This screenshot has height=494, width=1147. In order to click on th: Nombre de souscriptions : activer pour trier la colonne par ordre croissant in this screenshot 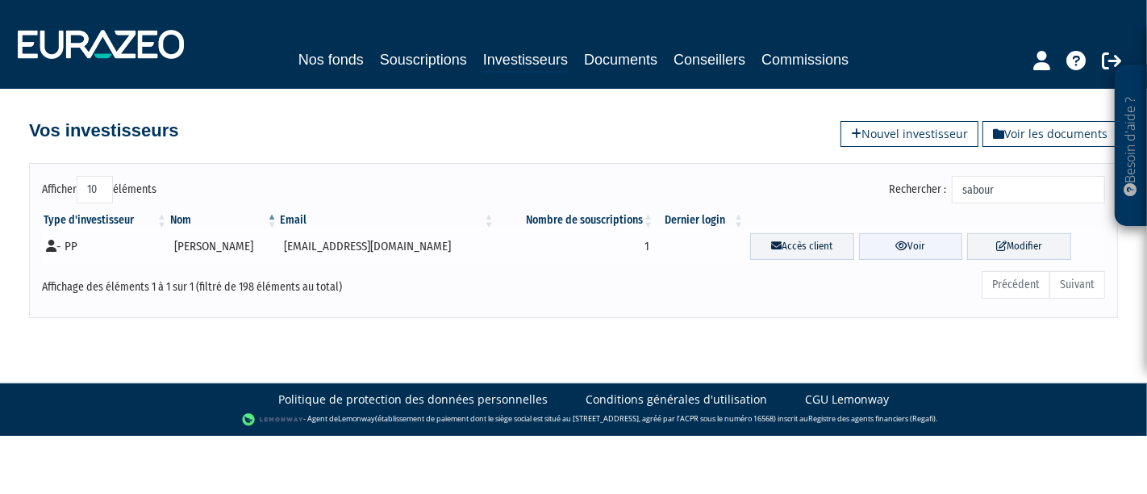, I will do `click(575, 220)`.